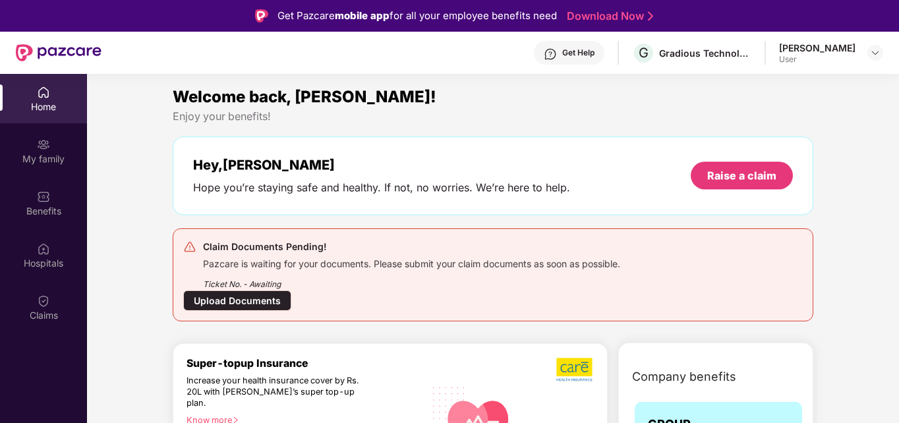 This screenshot has width=899, height=423. Describe the element at coordinates (362, 15) in the screenshot. I see `strong: mobile app` at that location.